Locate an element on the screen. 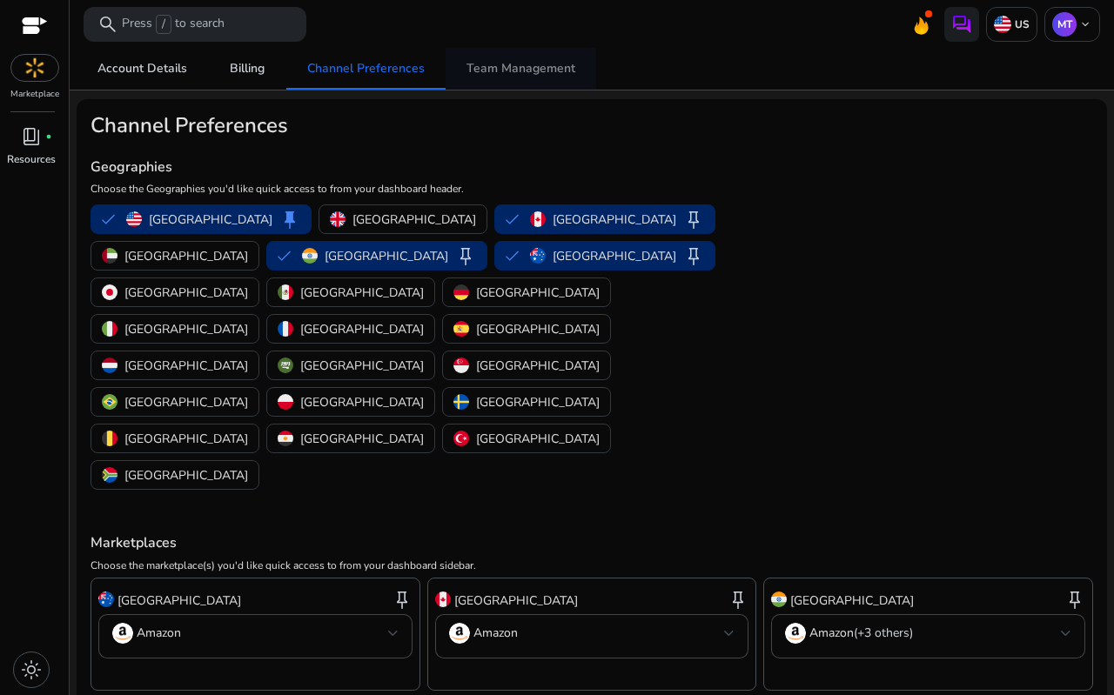 This screenshot has width=1114, height=695. p: Press to search is located at coordinates (173, 24).